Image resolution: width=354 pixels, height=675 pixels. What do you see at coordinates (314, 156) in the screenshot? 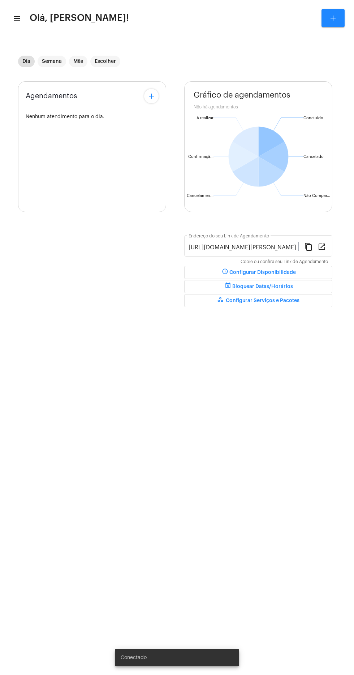
I see `text: Cancelado` at bounding box center [314, 156].